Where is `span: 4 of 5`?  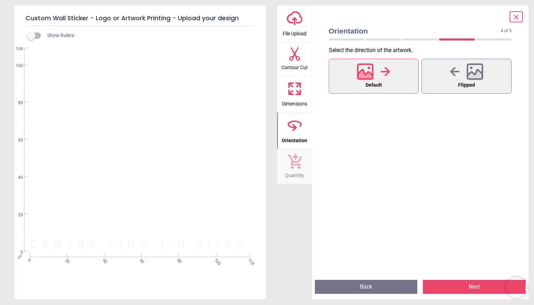 span: 4 of 5 is located at coordinates (506, 31).